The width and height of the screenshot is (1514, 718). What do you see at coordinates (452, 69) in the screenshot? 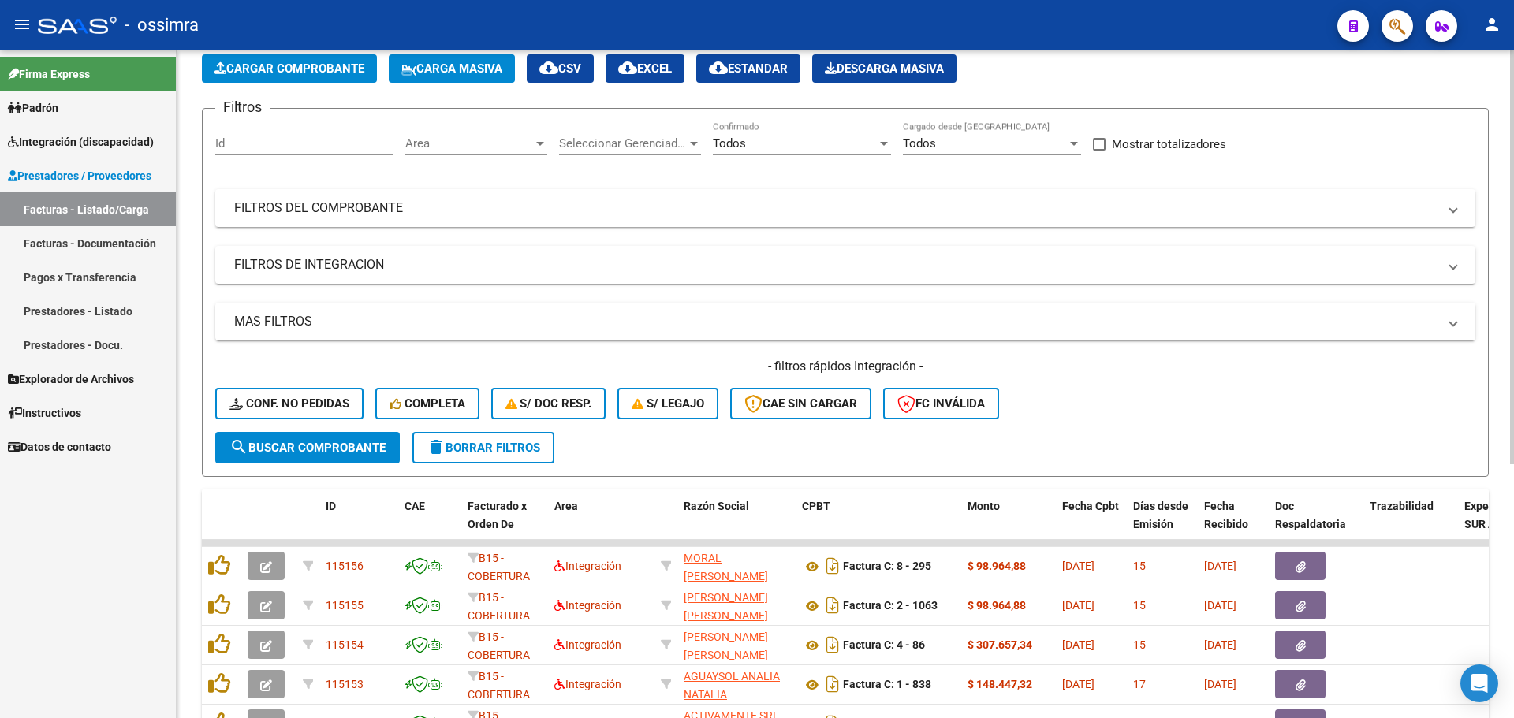
I see `button: Carga Masiva` at bounding box center [452, 69].